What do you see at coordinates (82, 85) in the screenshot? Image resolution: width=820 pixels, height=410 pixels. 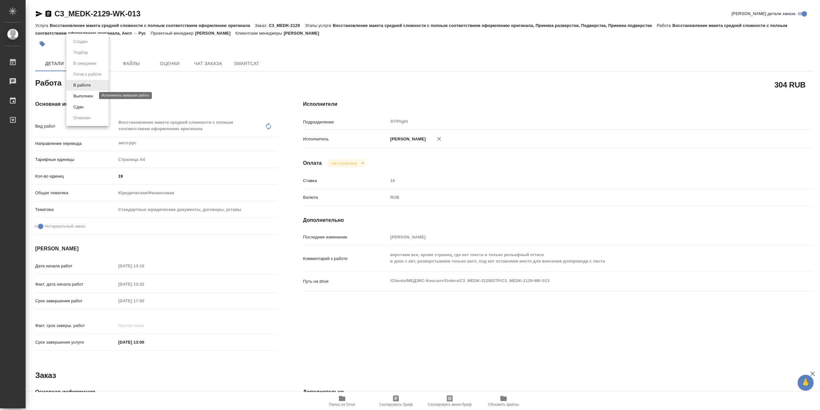 I see `button: В работе` at bounding box center [82, 85].